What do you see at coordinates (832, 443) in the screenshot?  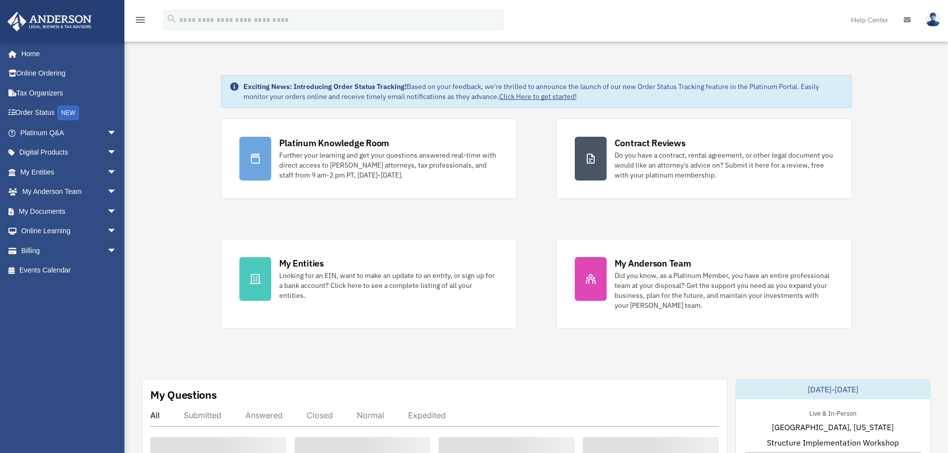 I see `span: Structure Implementation Workshop` at bounding box center [832, 443].